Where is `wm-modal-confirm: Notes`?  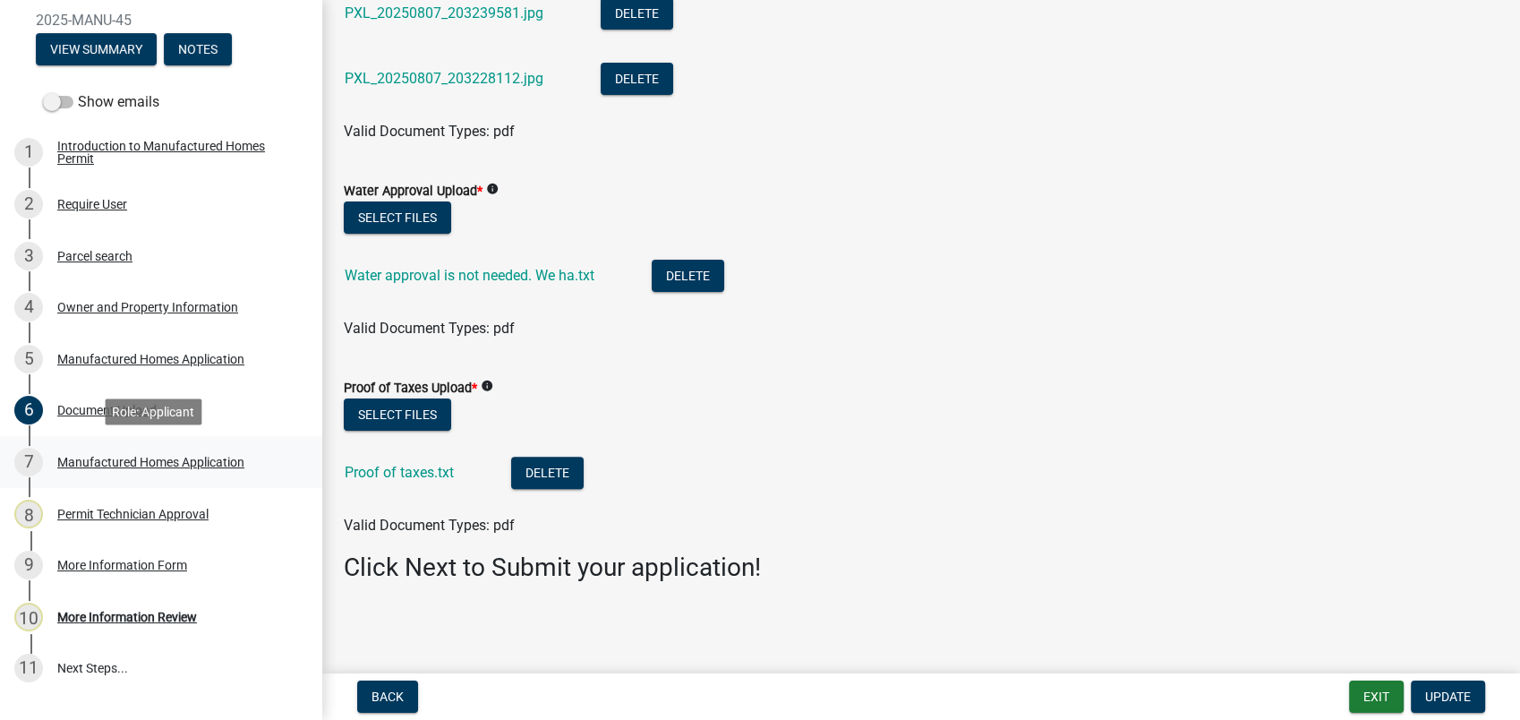 wm-modal-confirm: Notes is located at coordinates (198, 50).